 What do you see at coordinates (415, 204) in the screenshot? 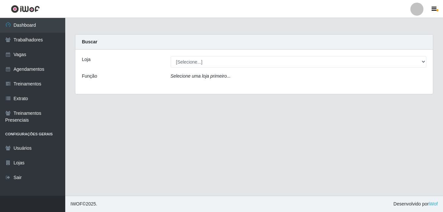
I see `span: Desenvolvido por` at bounding box center [415, 204].